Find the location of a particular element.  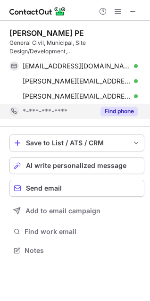

button: Notes is located at coordinates (77, 251).